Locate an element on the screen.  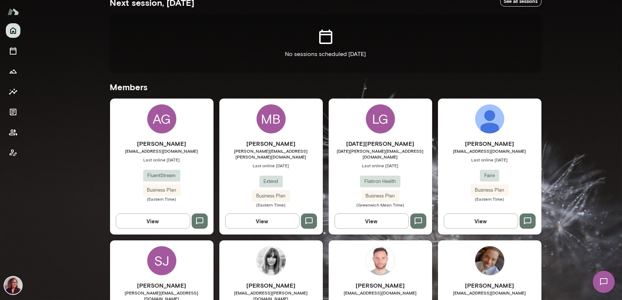
button: Client app is located at coordinates (13, 153).